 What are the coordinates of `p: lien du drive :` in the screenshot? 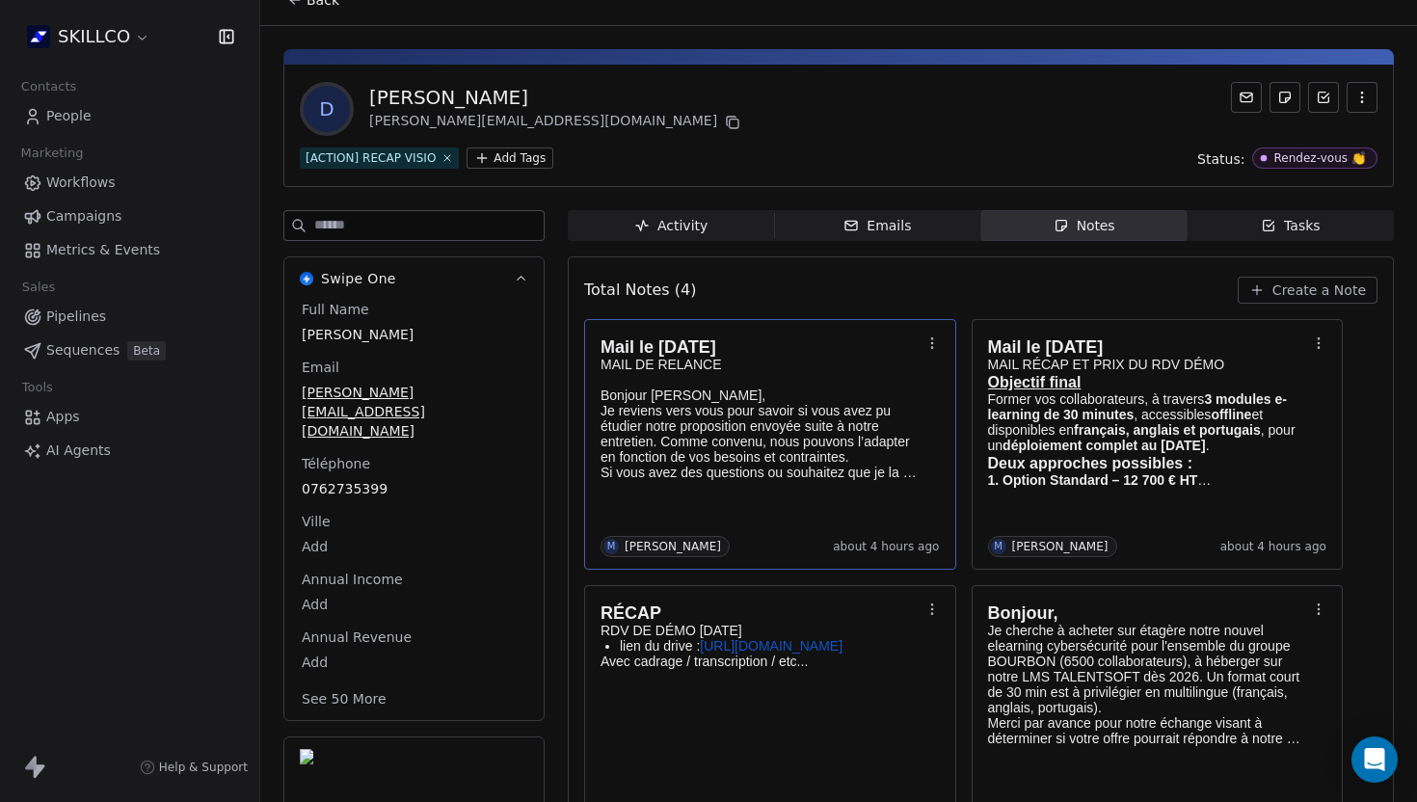 It's located at (770, 646).